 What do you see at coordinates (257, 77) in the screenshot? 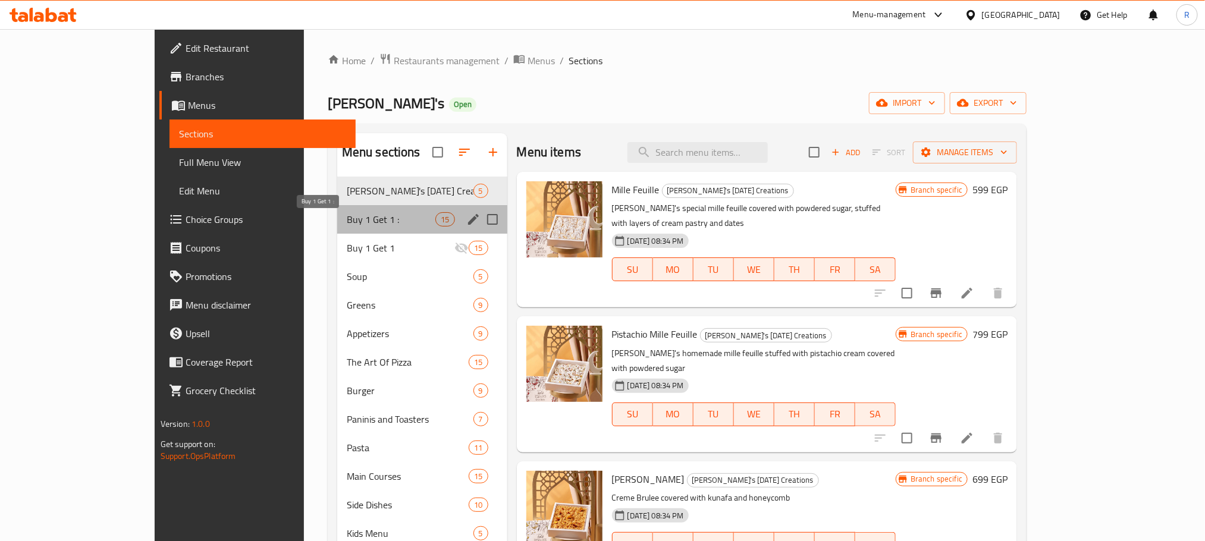
I see `a: Branches` at bounding box center [257, 77].